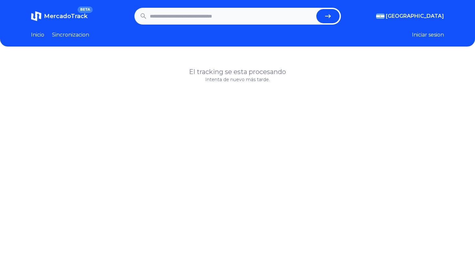 The height and width of the screenshot is (258, 475). What do you see at coordinates (237, 79) in the screenshot?
I see `p: Intenta de nuevo más tarde.` at bounding box center [237, 79].